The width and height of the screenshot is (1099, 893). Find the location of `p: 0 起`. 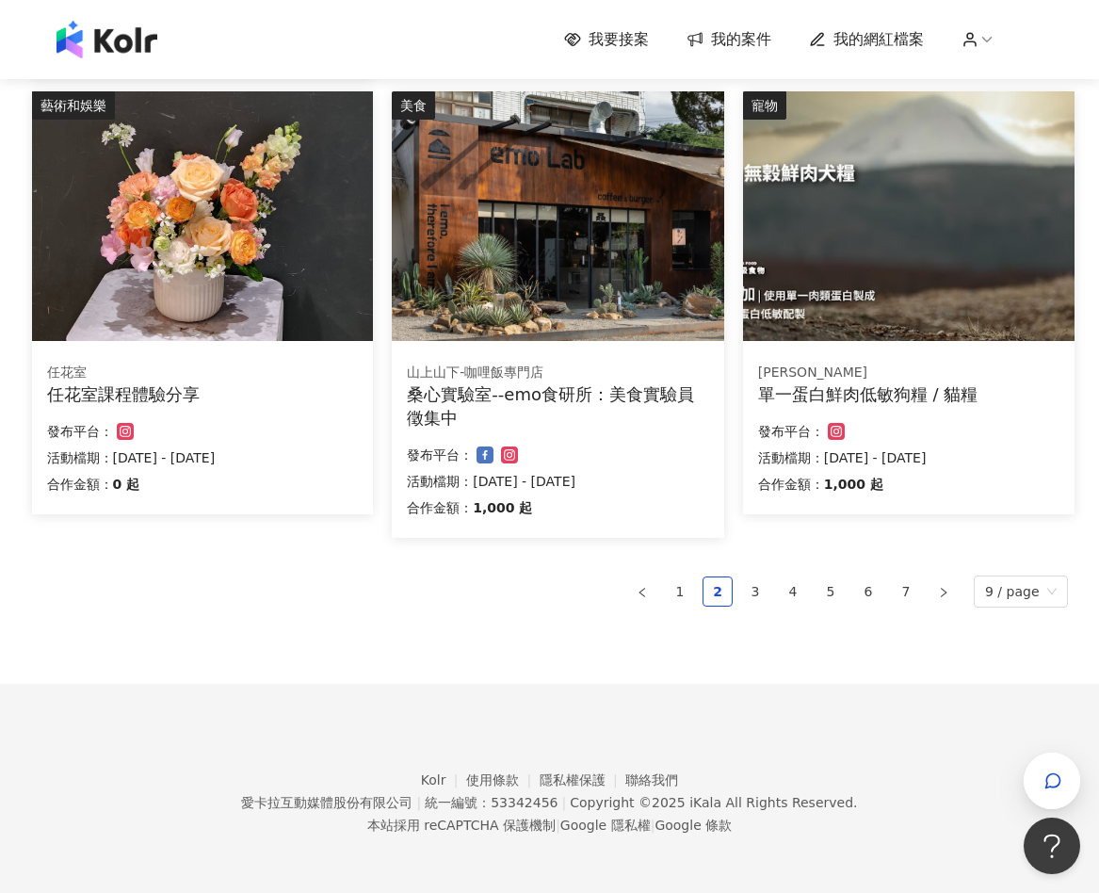

p: 0 起 is located at coordinates (126, 484).